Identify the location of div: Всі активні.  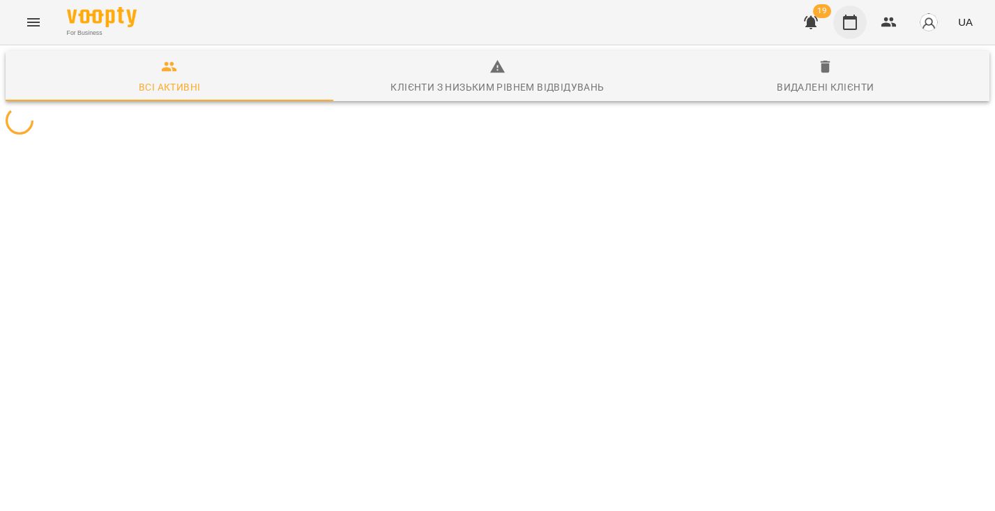
(169, 87).